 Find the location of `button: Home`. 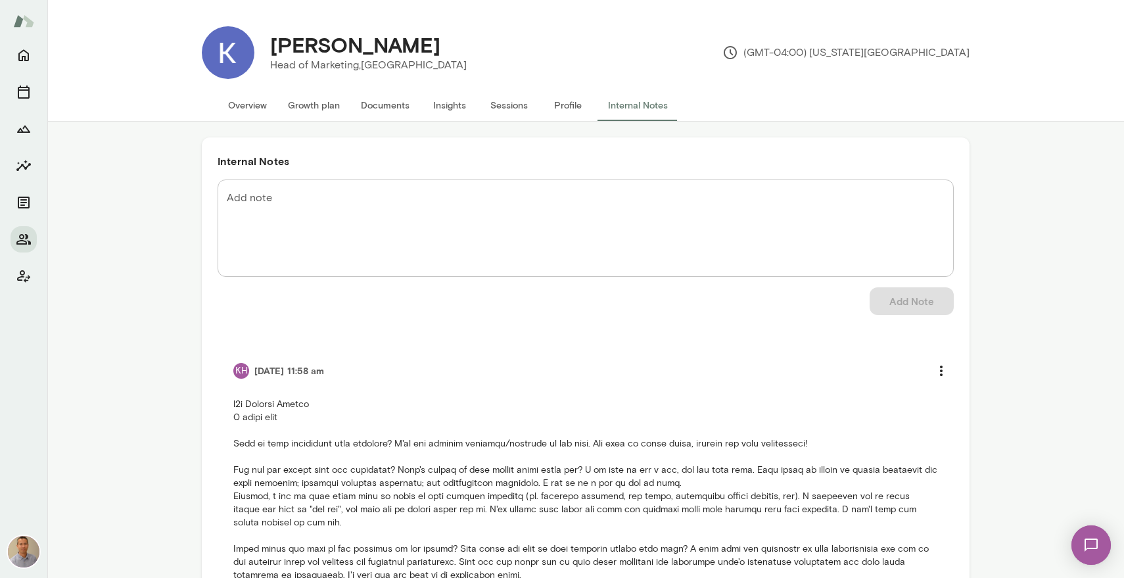

button: Home is located at coordinates (24, 55).